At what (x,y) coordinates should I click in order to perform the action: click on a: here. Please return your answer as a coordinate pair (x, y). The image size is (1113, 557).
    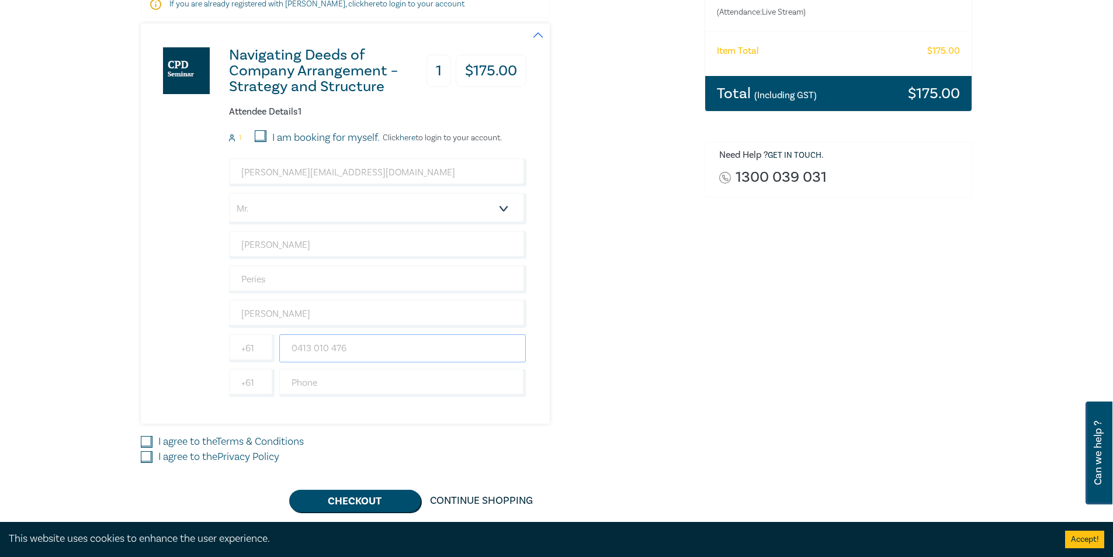
    Looking at the image, I should click on (407, 138).